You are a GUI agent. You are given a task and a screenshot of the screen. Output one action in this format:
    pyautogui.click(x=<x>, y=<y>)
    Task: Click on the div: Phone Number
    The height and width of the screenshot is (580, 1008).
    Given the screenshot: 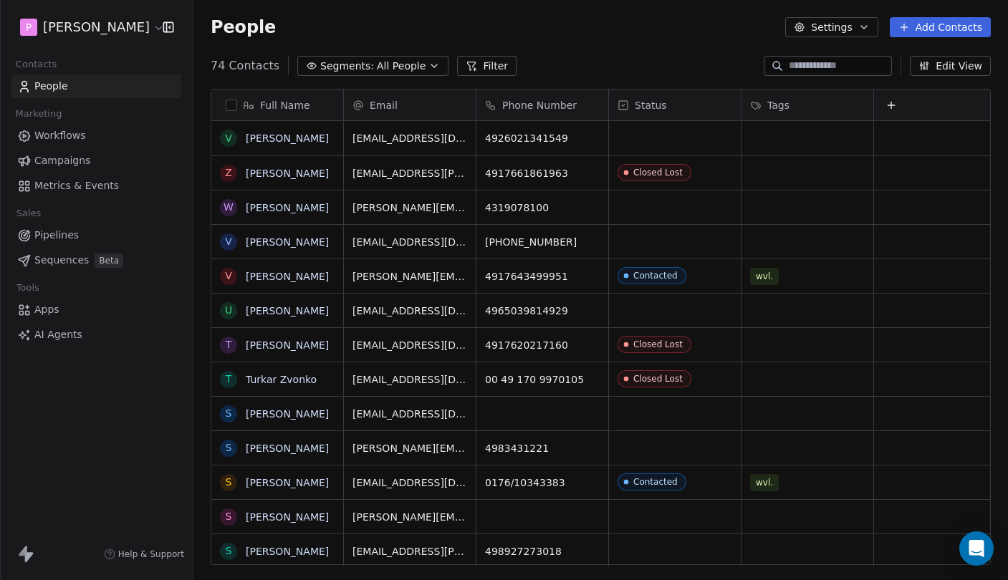 What is the action you would take?
    pyautogui.click(x=542, y=105)
    